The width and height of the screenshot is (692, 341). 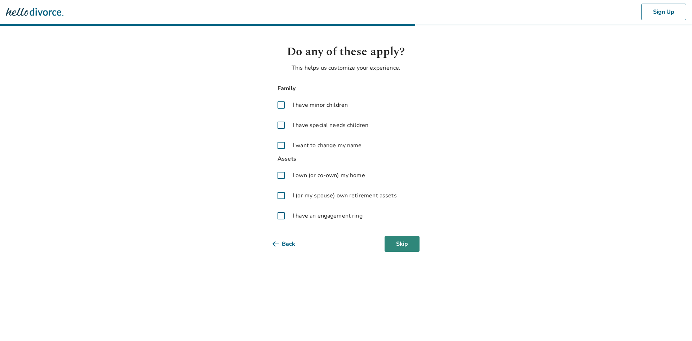 I want to click on span: Family, so click(x=346, y=88).